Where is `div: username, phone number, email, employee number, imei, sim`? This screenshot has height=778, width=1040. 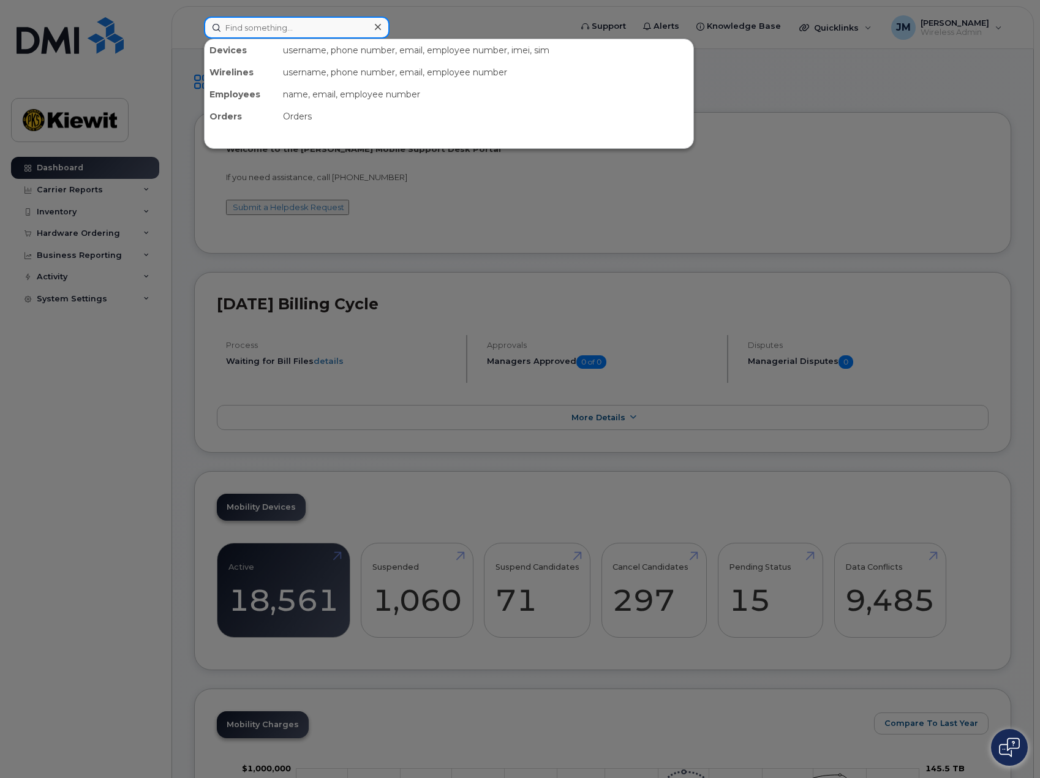
div: username, phone number, email, employee number, imei, sim is located at coordinates (486, 50).